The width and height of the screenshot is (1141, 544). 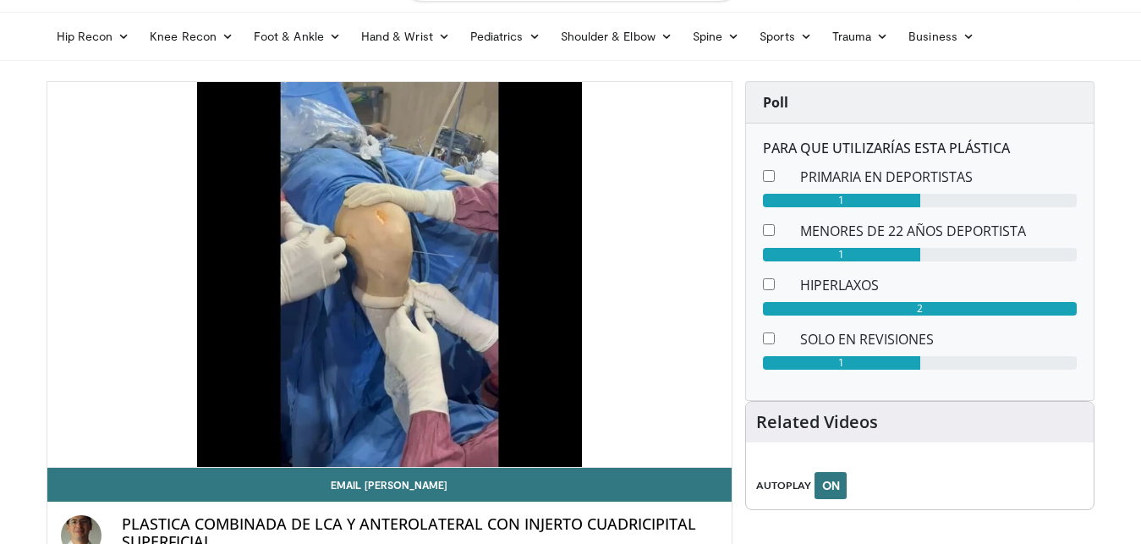 What do you see at coordinates (505, 36) in the screenshot?
I see `a: Pediatrics` at bounding box center [505, 36].